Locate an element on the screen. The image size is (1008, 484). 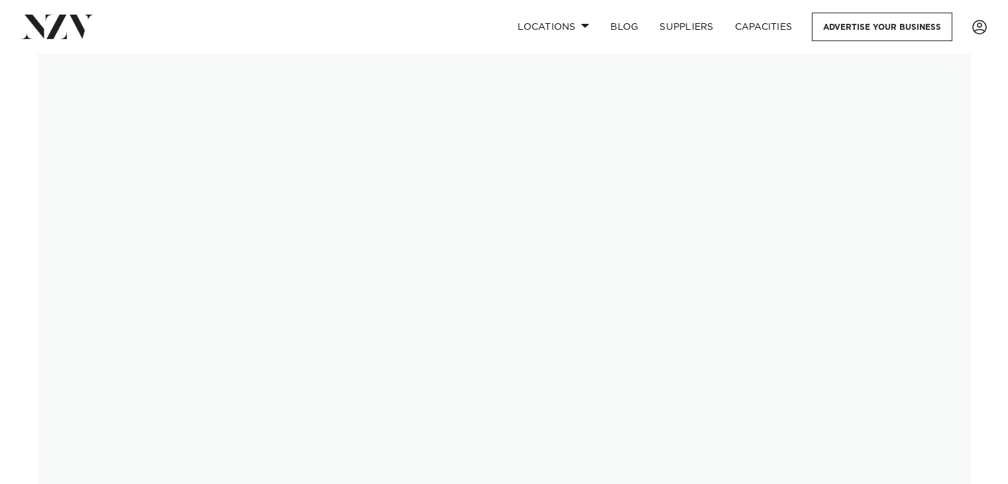
a: Capacities is located at coordinates (763, 27).